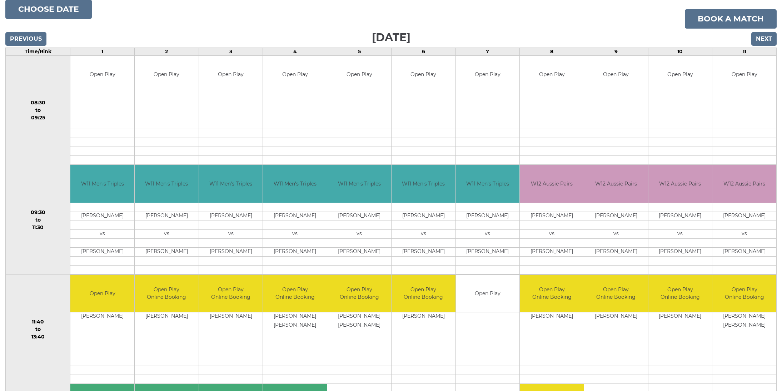 The height and width of the screenshot is (391, 782). I want to click on td: 08:30 to 09:25, so click(38, 110).